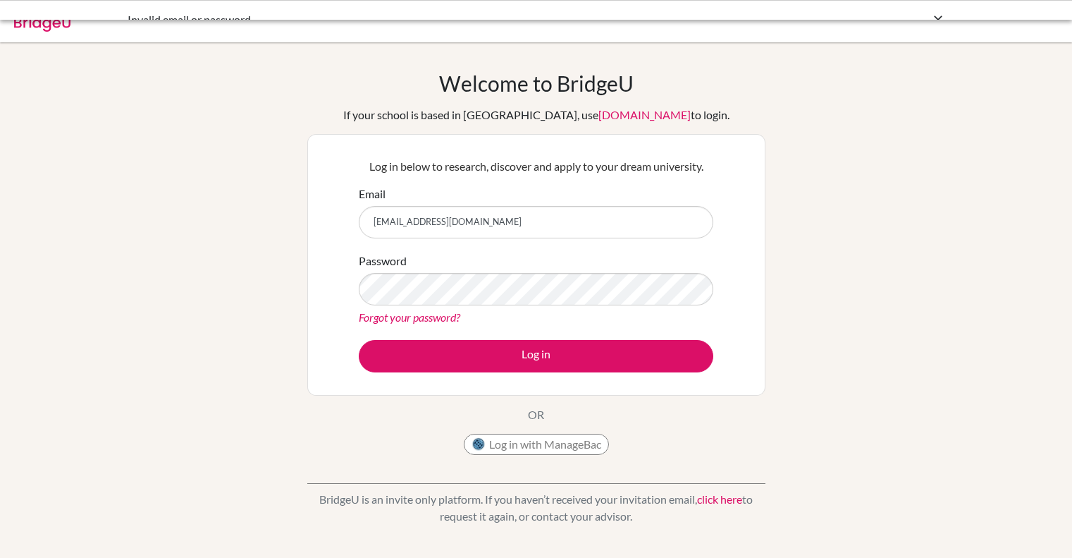 The image size is (1072, 558). Describe the element at coordinates (372, 194) in the screenshot. I see `label: Email` at that location.